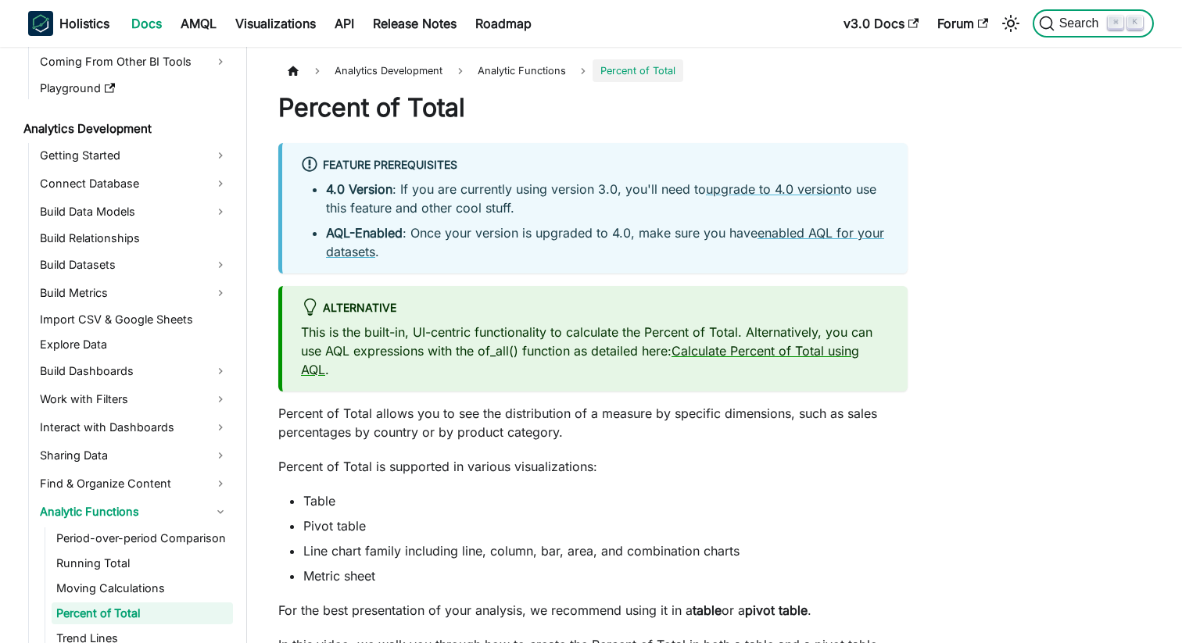  Describe the element at coordinates (142, 539) in the screenshot. I see `a: Period-over-period Comparison` at that location.